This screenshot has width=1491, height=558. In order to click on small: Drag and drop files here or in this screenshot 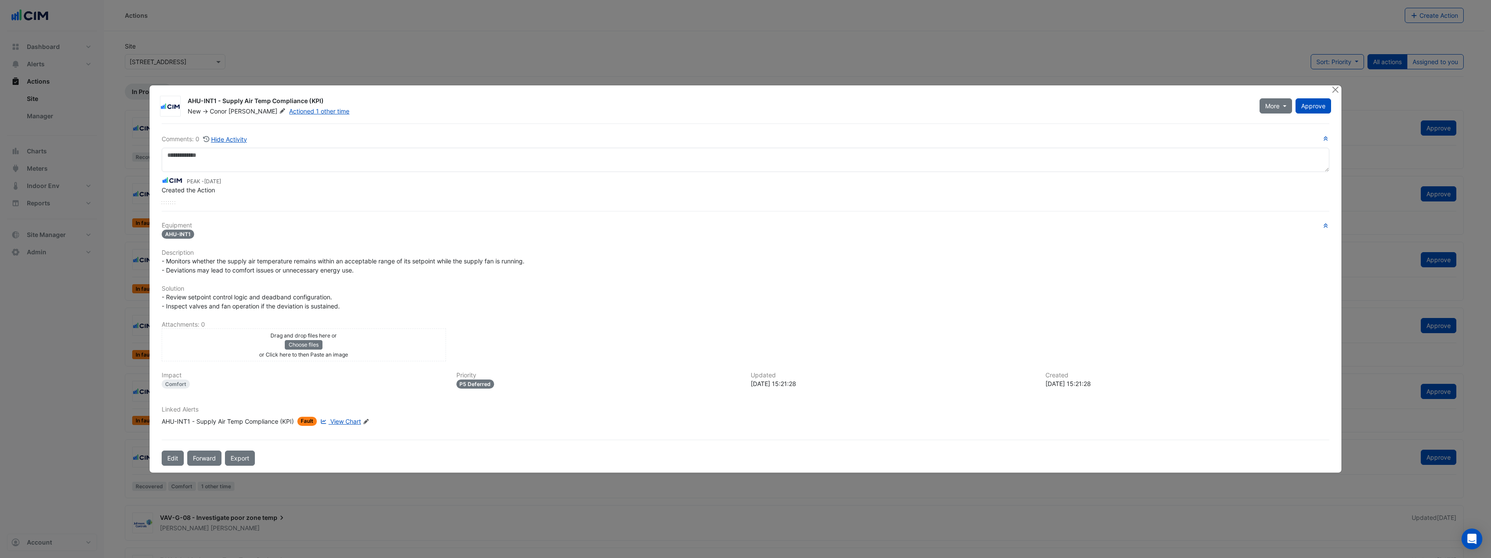, I will do `click(303, 335)`.